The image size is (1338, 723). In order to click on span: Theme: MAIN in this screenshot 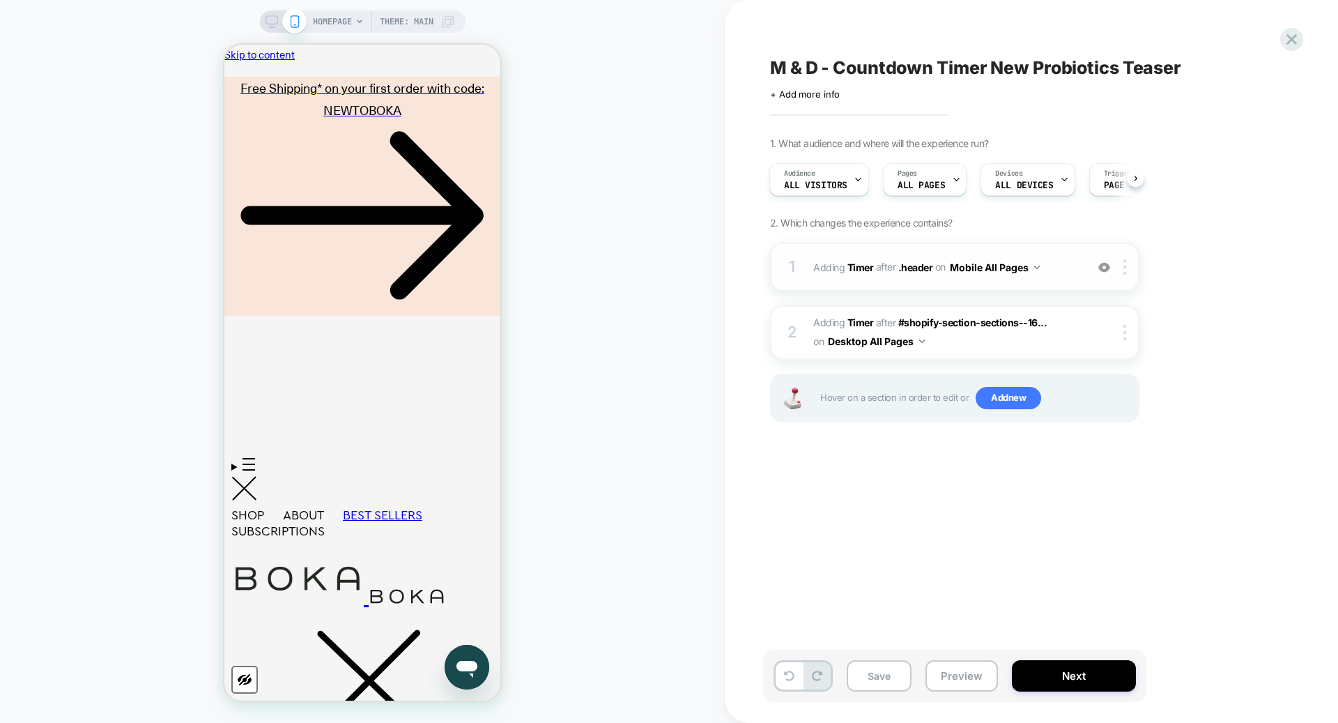, I will do `click(406, 22)`.